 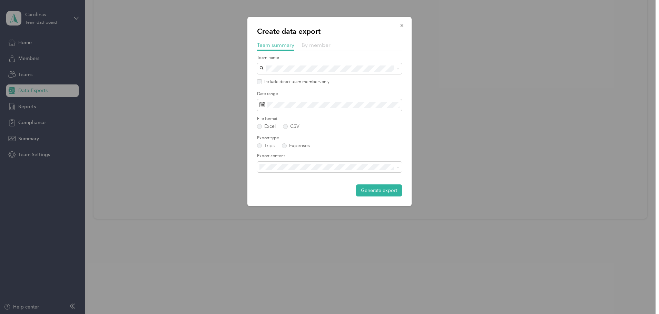 I want to click on label: Team name, so click(x=330, y=58).